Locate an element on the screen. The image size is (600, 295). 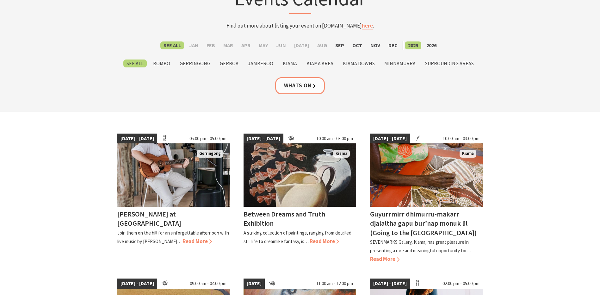
label: Apr is located at coordinates (246, 45).